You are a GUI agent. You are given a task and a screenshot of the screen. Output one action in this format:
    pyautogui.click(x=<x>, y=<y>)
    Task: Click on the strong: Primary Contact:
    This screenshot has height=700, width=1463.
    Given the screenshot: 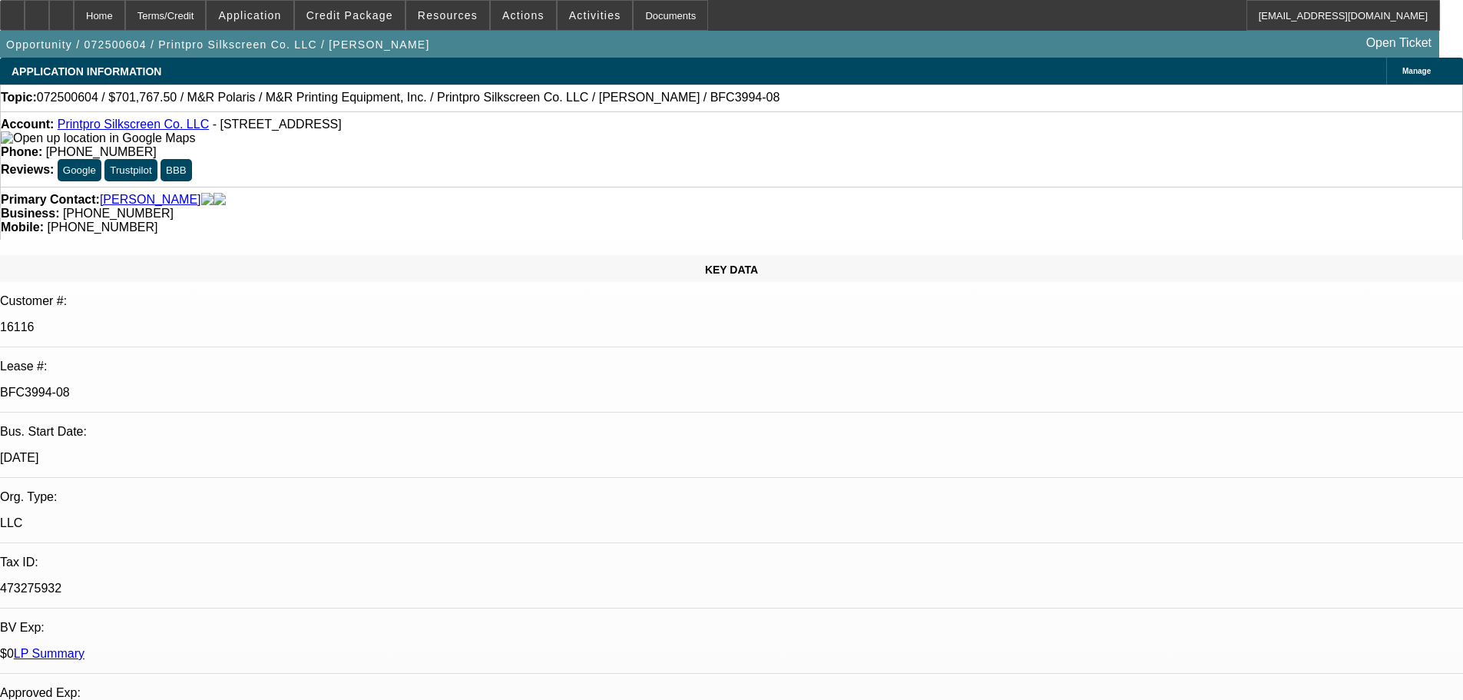 What is the action you would take?
    pyautogui.click(x=50, y=200)
    